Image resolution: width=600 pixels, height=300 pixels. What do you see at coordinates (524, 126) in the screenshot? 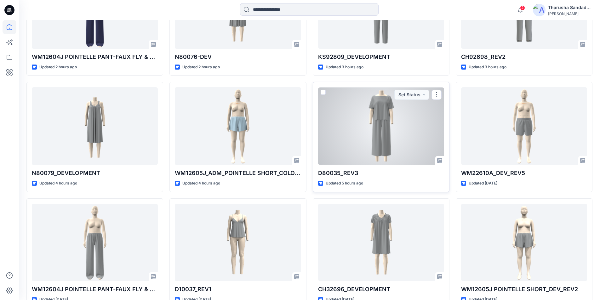
I see `a: WM22610A_DEV_REV5` at bounding box center [524, 126].